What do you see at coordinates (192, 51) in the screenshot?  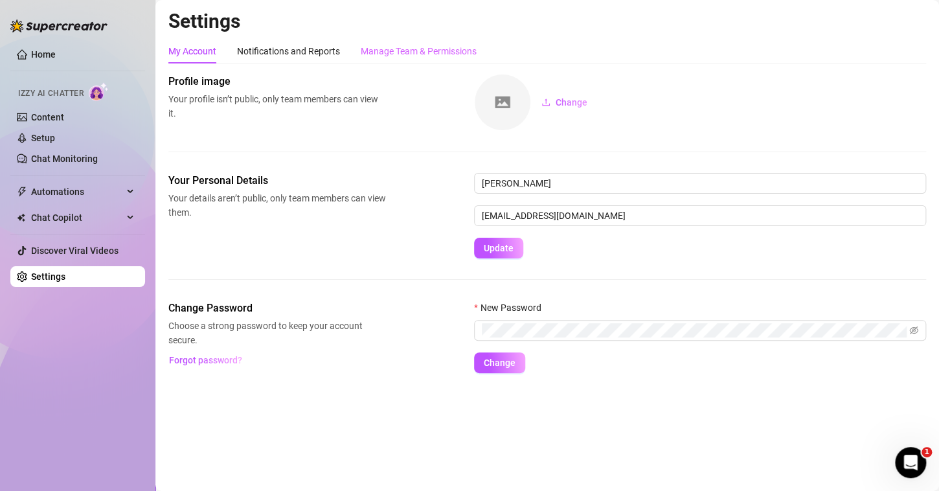 I see `div: My Account` at bounding box center [192, 51].